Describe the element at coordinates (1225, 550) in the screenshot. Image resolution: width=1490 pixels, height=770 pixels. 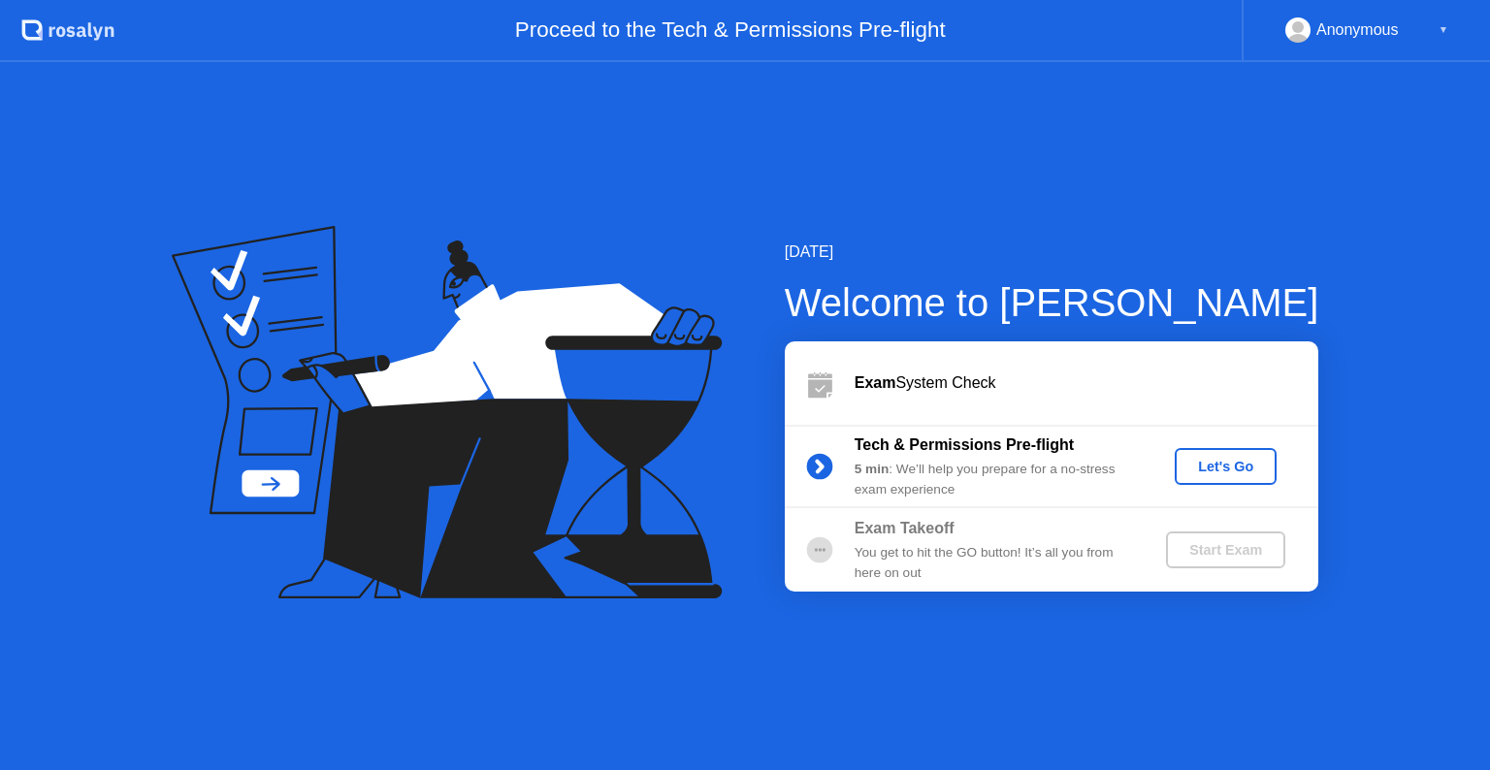
I see `button: Start Exam` at that location.